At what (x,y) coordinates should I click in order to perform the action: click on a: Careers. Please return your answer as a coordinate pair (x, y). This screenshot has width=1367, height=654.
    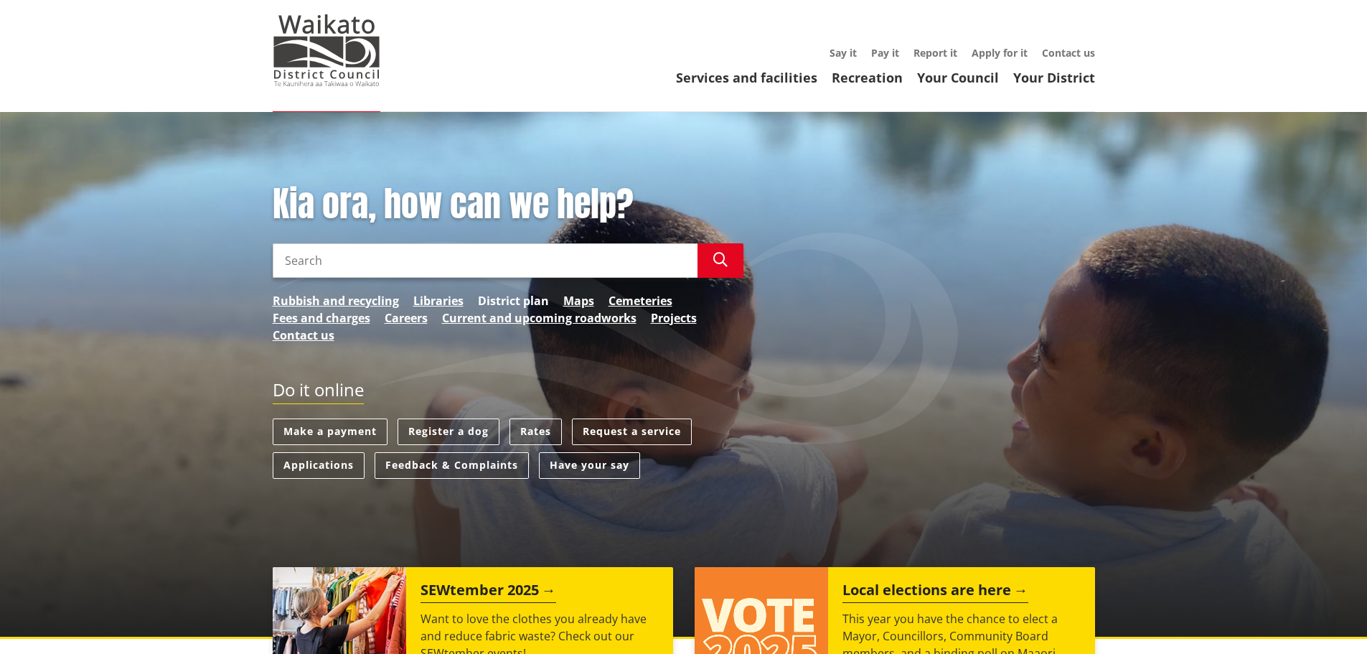
    Looking at the image, I should click on (406, 318).